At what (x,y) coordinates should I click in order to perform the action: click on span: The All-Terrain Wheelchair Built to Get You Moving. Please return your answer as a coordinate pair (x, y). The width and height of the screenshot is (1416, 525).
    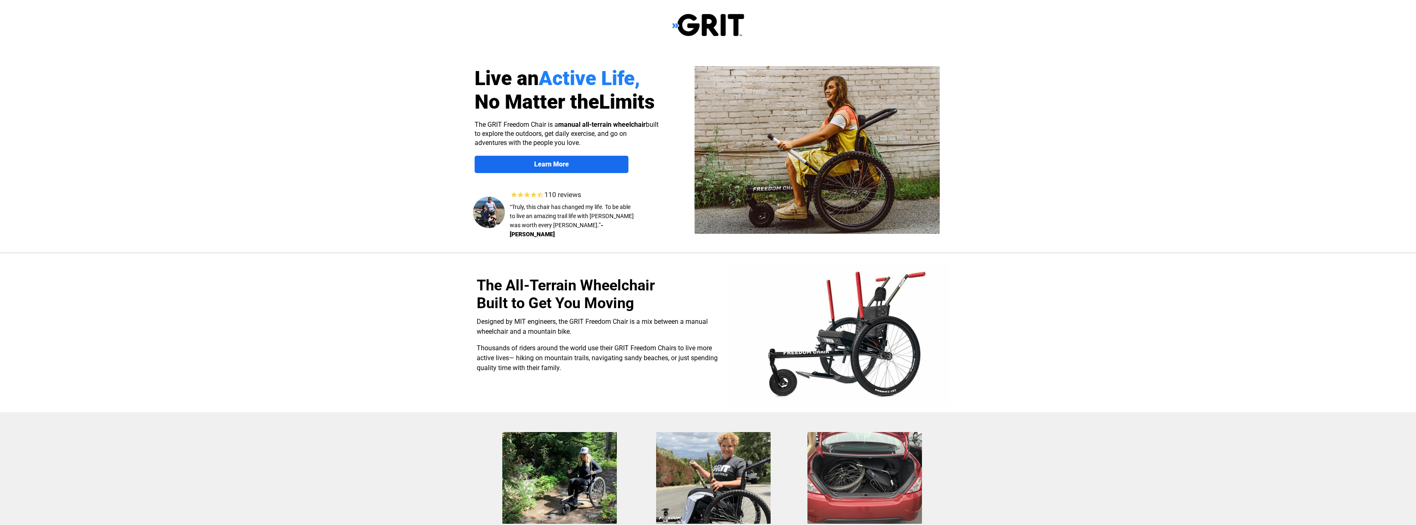
    Looking at the image, I should click on (565, 294).